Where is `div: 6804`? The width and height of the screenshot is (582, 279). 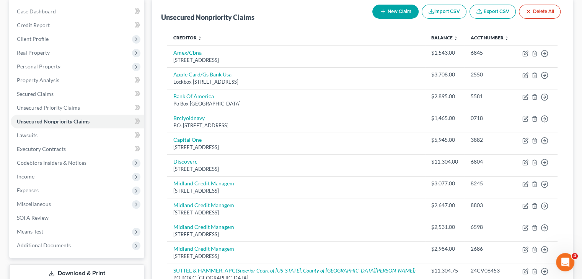 div: 6804 is located at coordinates (490, 162).